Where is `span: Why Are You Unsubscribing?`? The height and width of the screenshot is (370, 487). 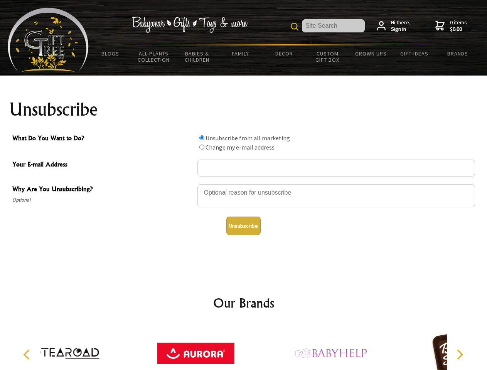
span: Why Are You Unsubscribing? is located at coordinates (103, 190).